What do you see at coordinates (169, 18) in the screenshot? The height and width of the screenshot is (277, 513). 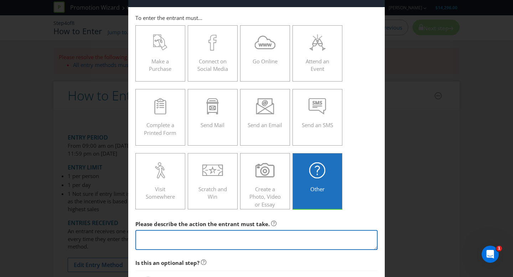 I see `span: To enter the entrant must...` at bounding box center [169, 18].